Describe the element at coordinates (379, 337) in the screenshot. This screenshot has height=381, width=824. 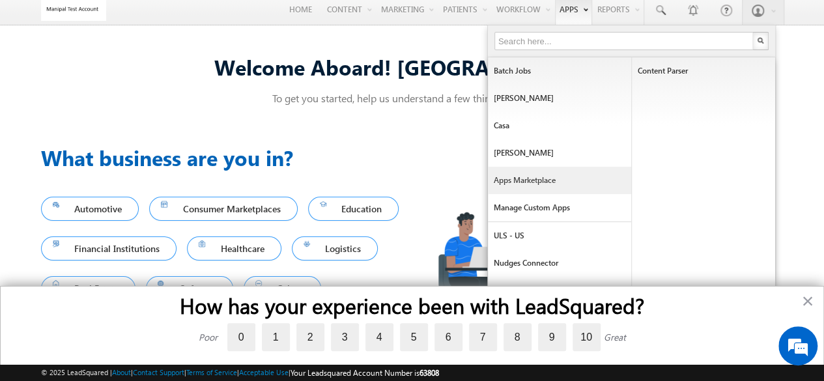
I see `label: 4` at that location.